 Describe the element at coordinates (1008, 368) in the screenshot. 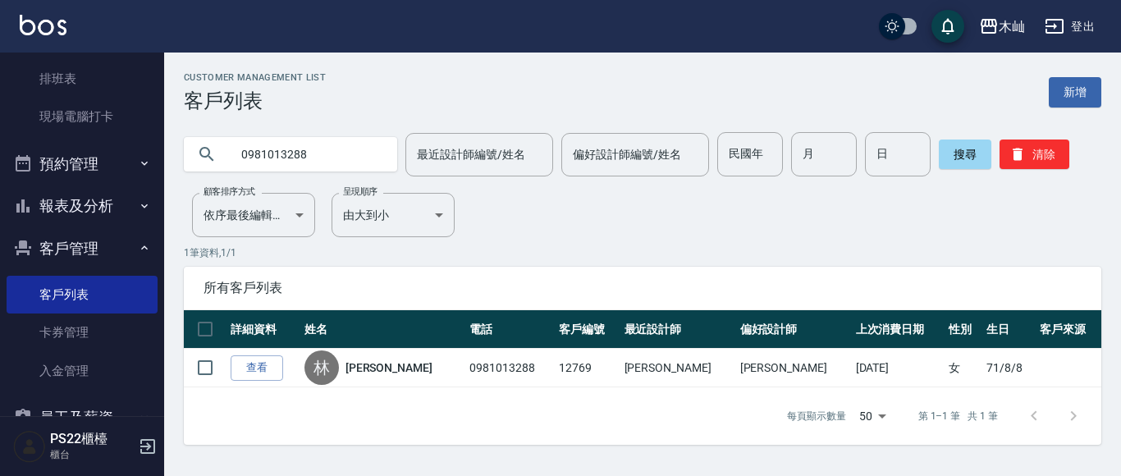

I see `td: 71/8/8` at that location.